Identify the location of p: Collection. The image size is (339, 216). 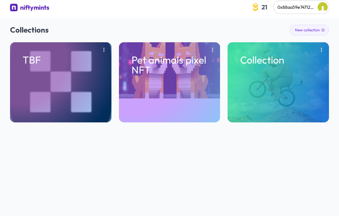
(278, 60).